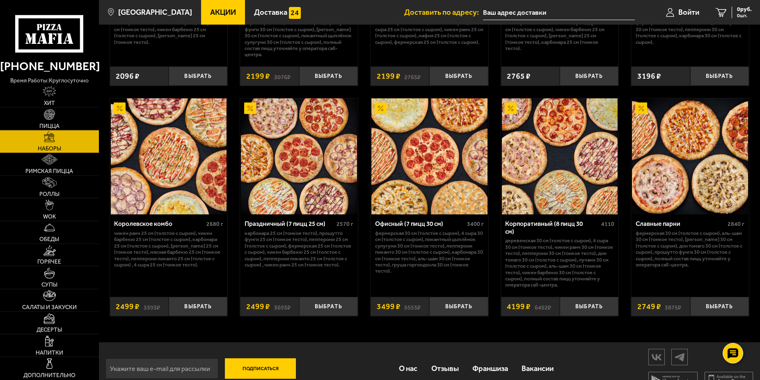 The image size is (760, 380). Describe the element at coordinates (560, 156) in the screenshot. I see `img: Корпоративный (8 пицц 30 см)` at that location.